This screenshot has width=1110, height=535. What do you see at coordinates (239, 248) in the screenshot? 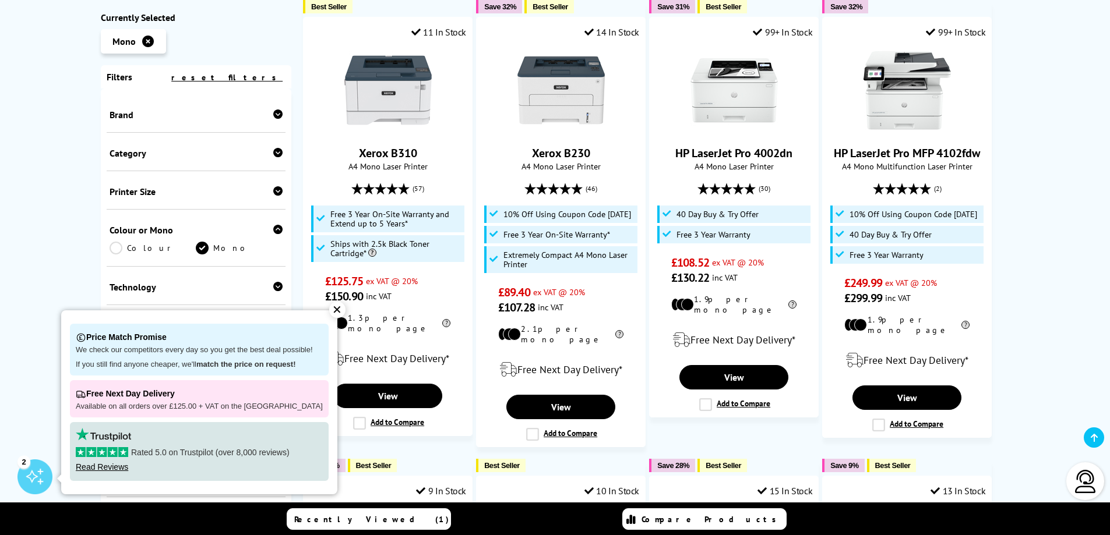
I see `a: Mono` at bounding box center [239, 248].